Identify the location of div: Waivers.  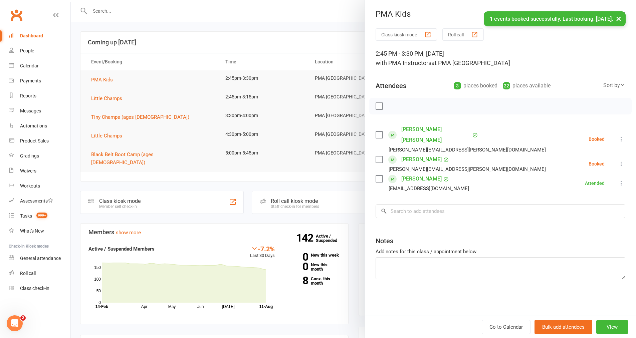
(28, 171).